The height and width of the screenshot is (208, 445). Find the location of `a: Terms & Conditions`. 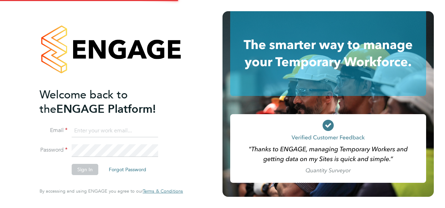

a: Terms & Conditions is located at coordinates (163, 191).